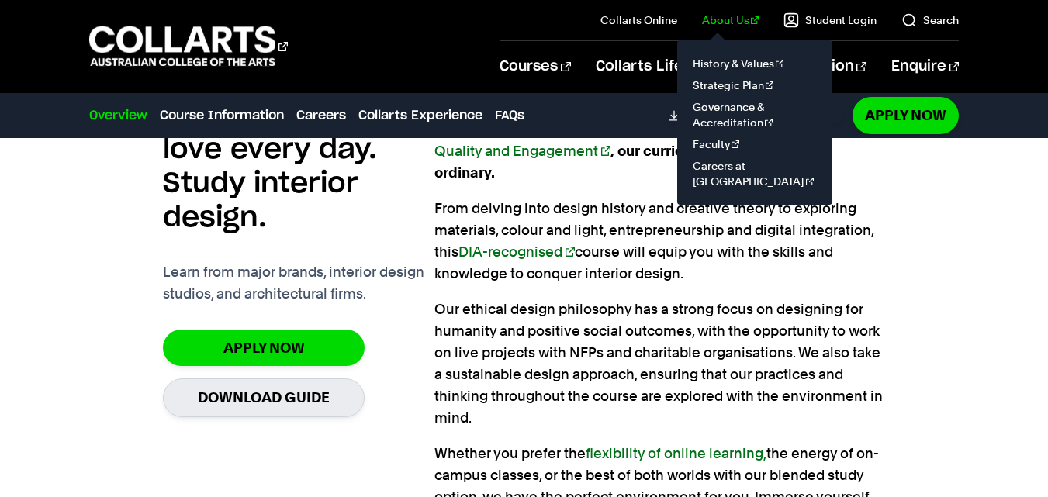 This screenshot has height=497, width=1048. Describe the element at coordinates (656, 140) in the screenshot. I see `a: Voted as Australia's #1 provider of creative arts courses for Teaching Quality and Engagement` at that location.